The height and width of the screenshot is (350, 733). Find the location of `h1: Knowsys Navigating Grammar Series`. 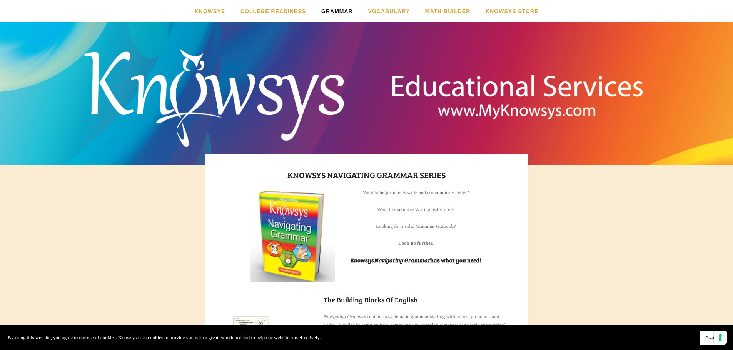

h1: Knowsys Navigating Grammar Series is located at coordinates (367, 175).